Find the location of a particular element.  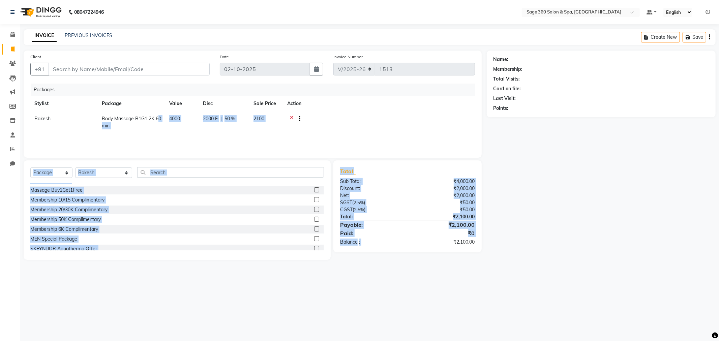

input: Search is located at coordinates (231, 172).